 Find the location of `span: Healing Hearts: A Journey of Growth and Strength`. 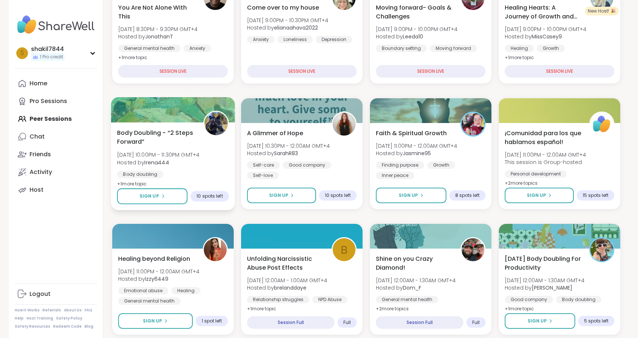

span: Healing Hearts: A Journey of Growth and Strength is located at coordinates (543, 12).